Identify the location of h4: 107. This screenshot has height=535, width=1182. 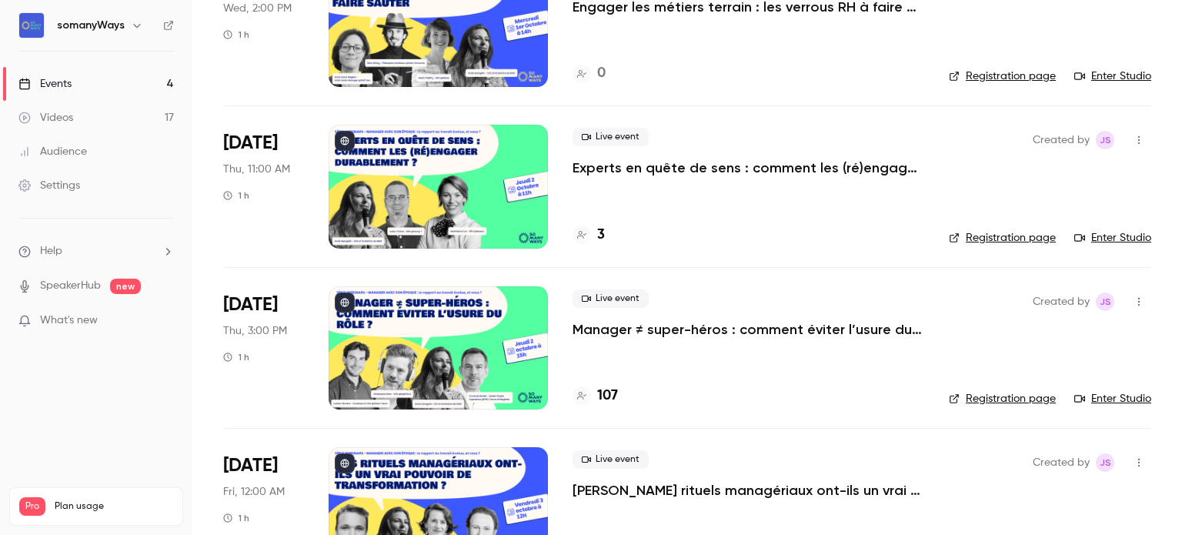
(607, 395).